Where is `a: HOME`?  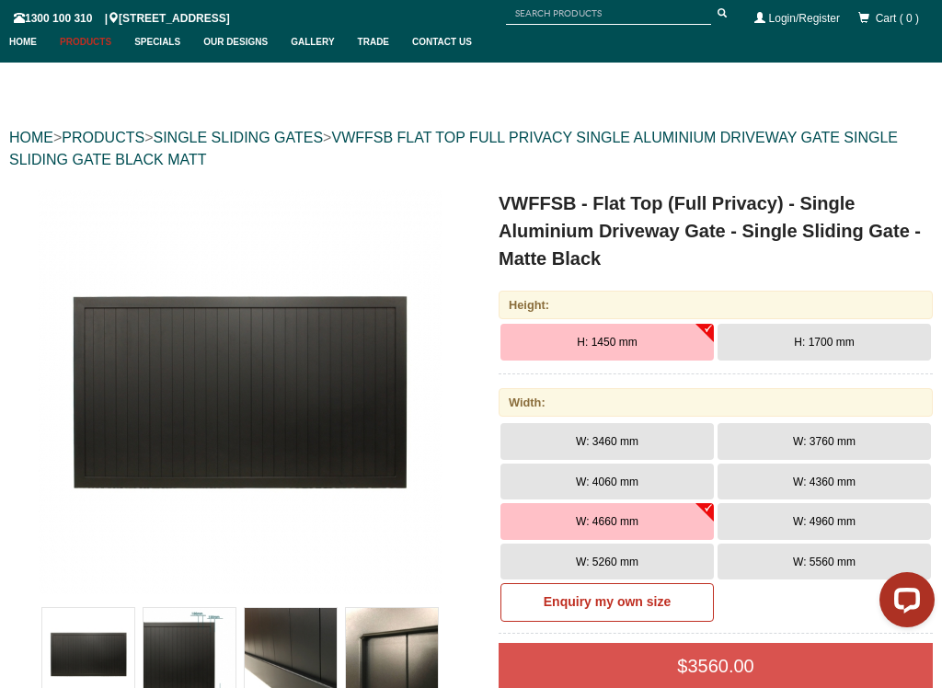
a: HOME is located at coordinates (31, 137).